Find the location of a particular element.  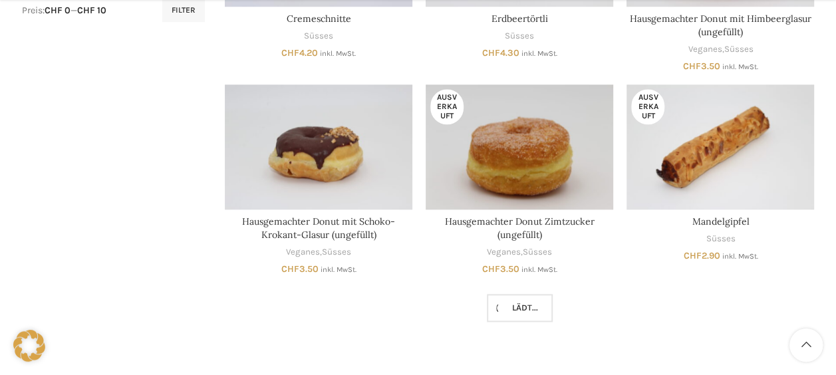

a: Erdbeertörtli is located at coordinates (519, 19).